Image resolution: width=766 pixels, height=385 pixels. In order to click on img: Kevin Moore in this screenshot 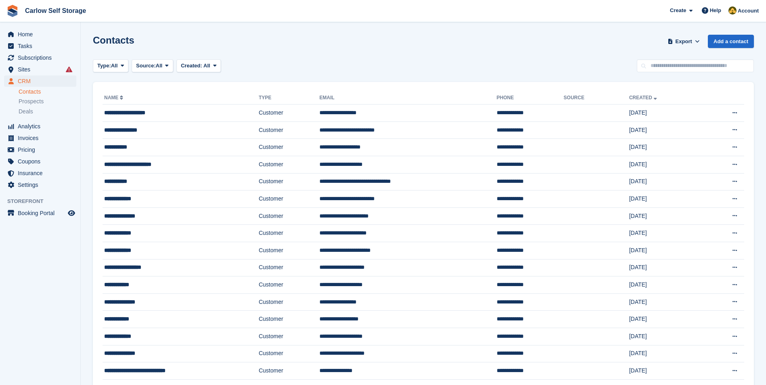, I will do `click(732, 10)`.